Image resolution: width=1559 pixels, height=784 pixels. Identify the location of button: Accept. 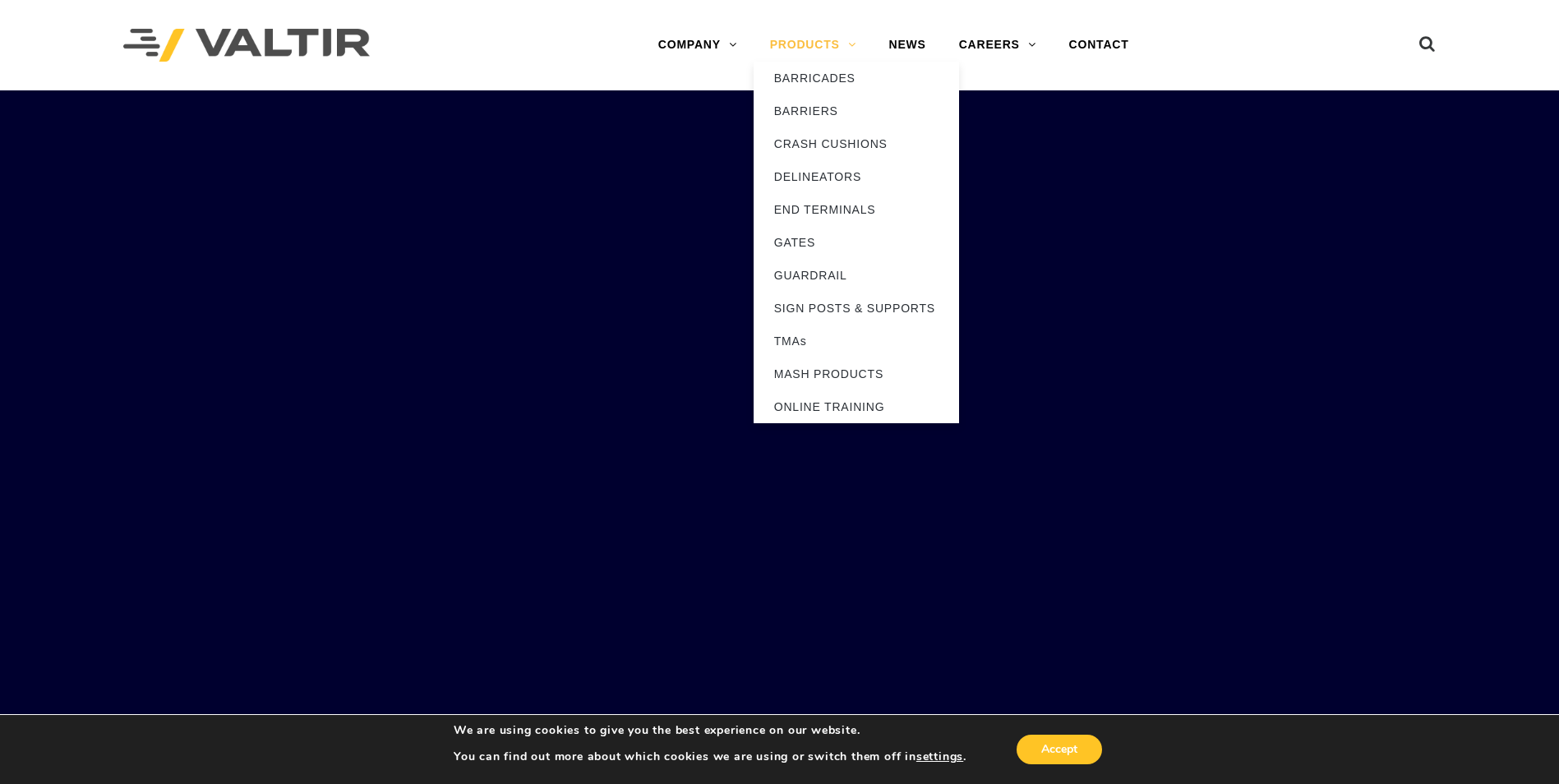
(1059, 749).